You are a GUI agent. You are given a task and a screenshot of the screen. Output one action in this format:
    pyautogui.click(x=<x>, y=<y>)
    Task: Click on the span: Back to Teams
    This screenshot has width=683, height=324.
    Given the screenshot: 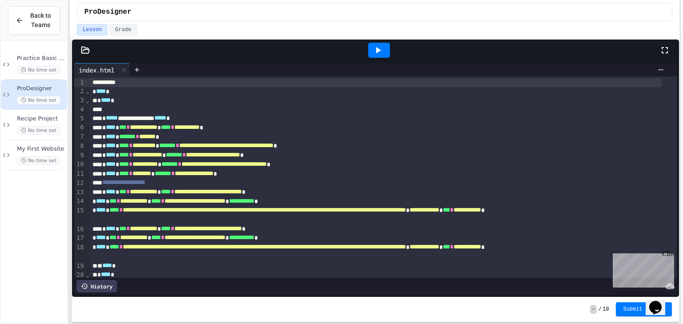 What is the action you would take?
    pyautogui.click(x=40, y=20)
    